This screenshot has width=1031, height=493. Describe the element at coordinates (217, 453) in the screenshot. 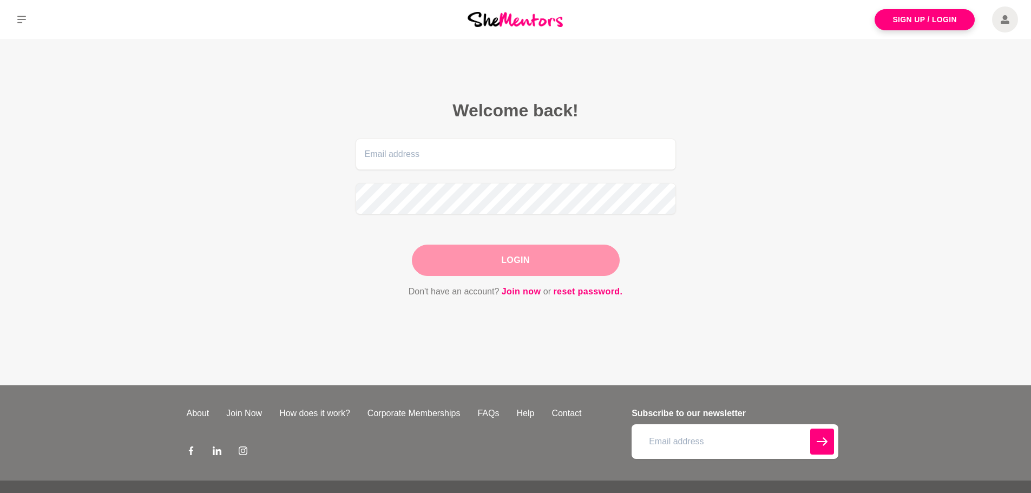

I see `a: LinkedIn` at that location.